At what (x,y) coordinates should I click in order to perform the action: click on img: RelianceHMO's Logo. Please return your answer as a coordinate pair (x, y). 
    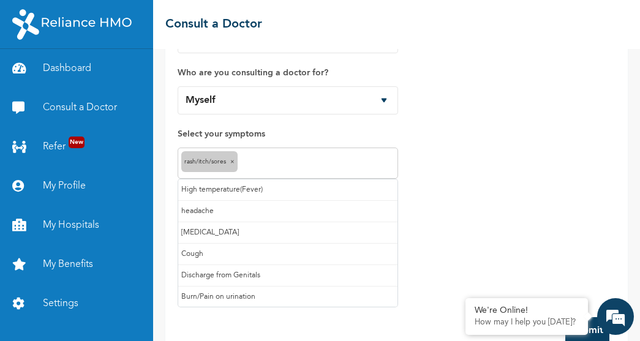
    Looking at the image, I should click on (72, 25).